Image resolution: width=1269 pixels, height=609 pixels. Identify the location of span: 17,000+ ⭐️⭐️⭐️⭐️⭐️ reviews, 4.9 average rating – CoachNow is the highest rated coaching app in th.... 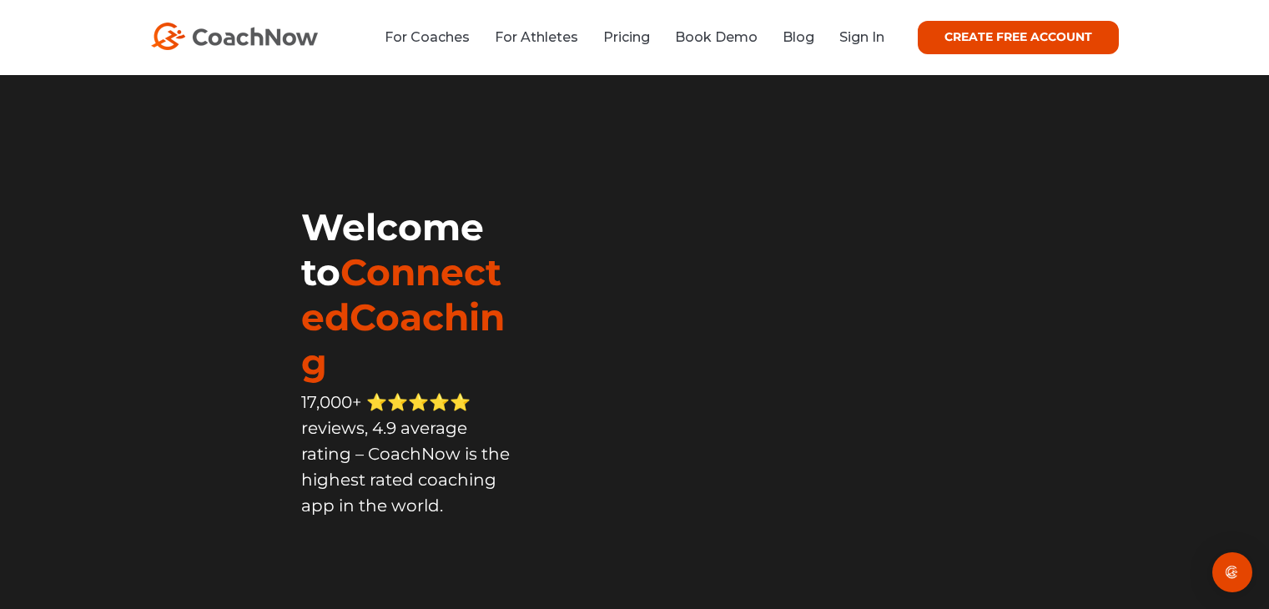
(405, 454).